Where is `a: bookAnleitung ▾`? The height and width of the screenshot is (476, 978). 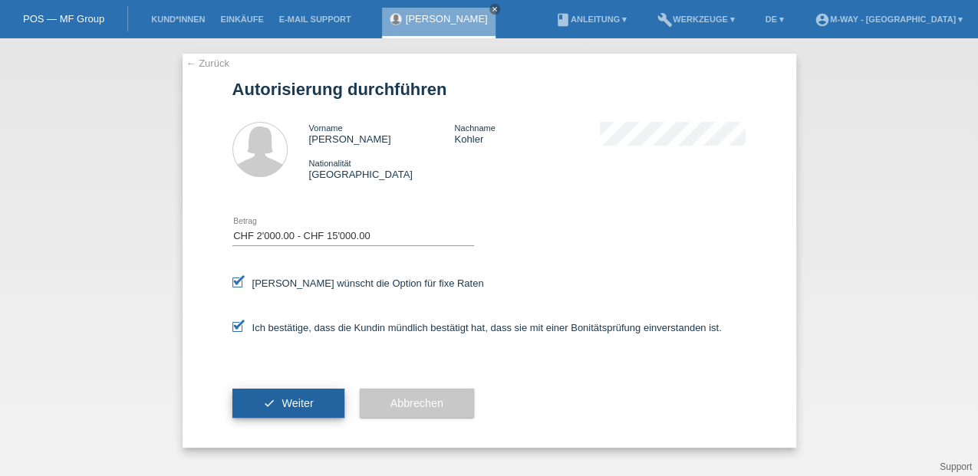
a: bookAnleitung ▾ is located at coordinates (591, 19).